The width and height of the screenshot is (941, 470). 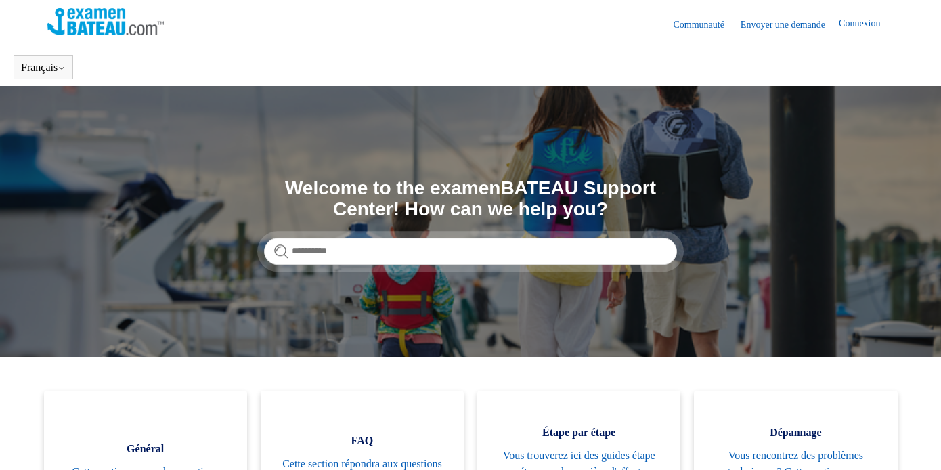 What do you see at coordinates (471, 251) in the screenshot?
I see `input: Rechercher` at bounding box center [471, 251].